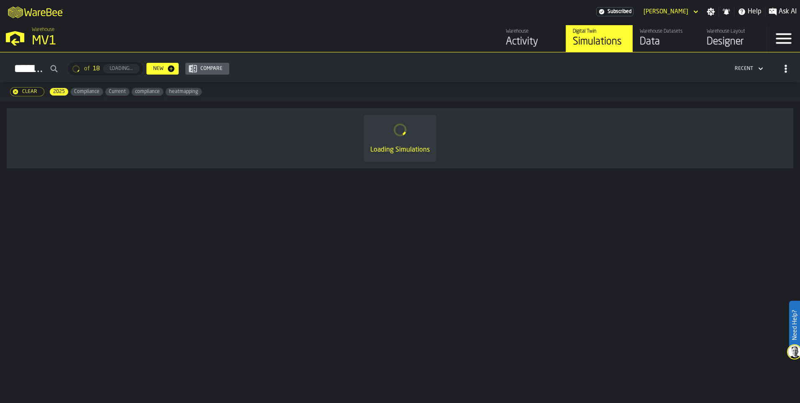  What do you see at coordinates (666, 42) in the screenshot?
I see `div: Data` at bounding box center [666, 42].